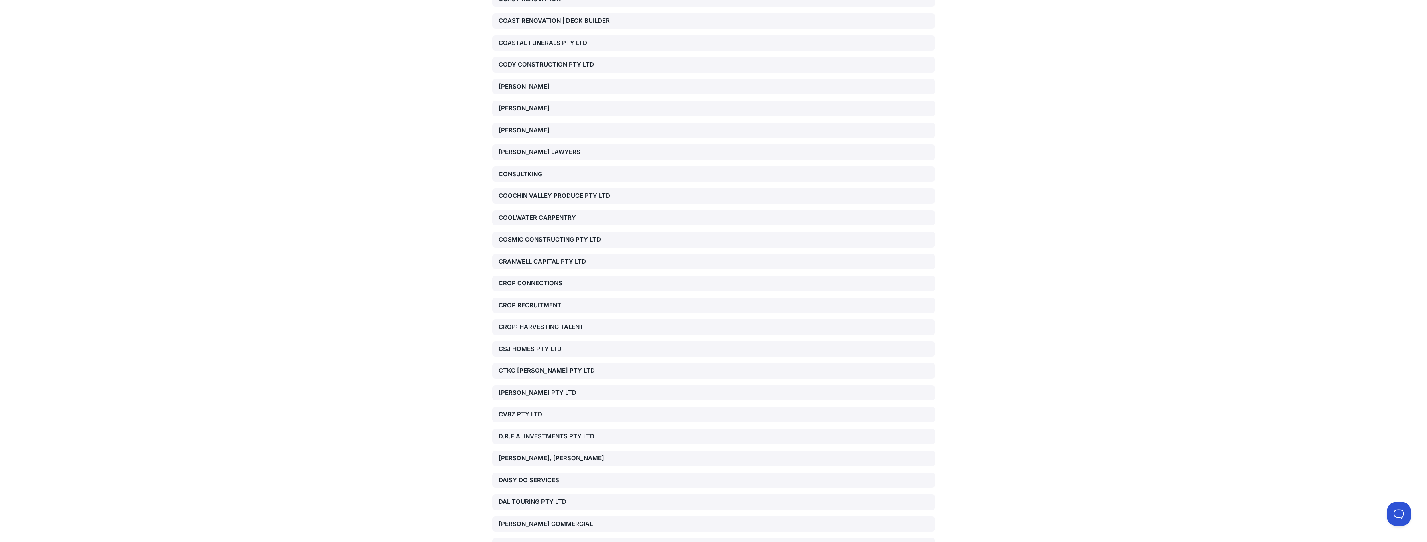 The height and width of the screenshot is (542, 1427). I want to click on div: DAL TOURING PTY LTD, so click(569, 502).